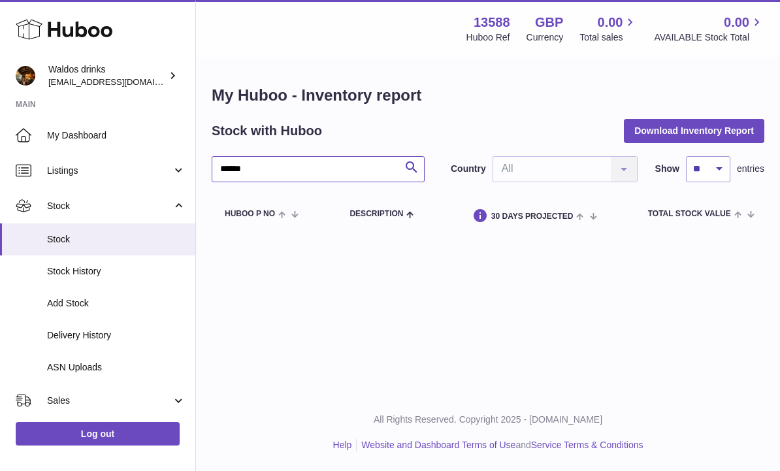 The width and height of the screenshot is (780, 471). Describe the element at coordinates (109, 401) in the screenshot. I see `span: Sales` at that location.